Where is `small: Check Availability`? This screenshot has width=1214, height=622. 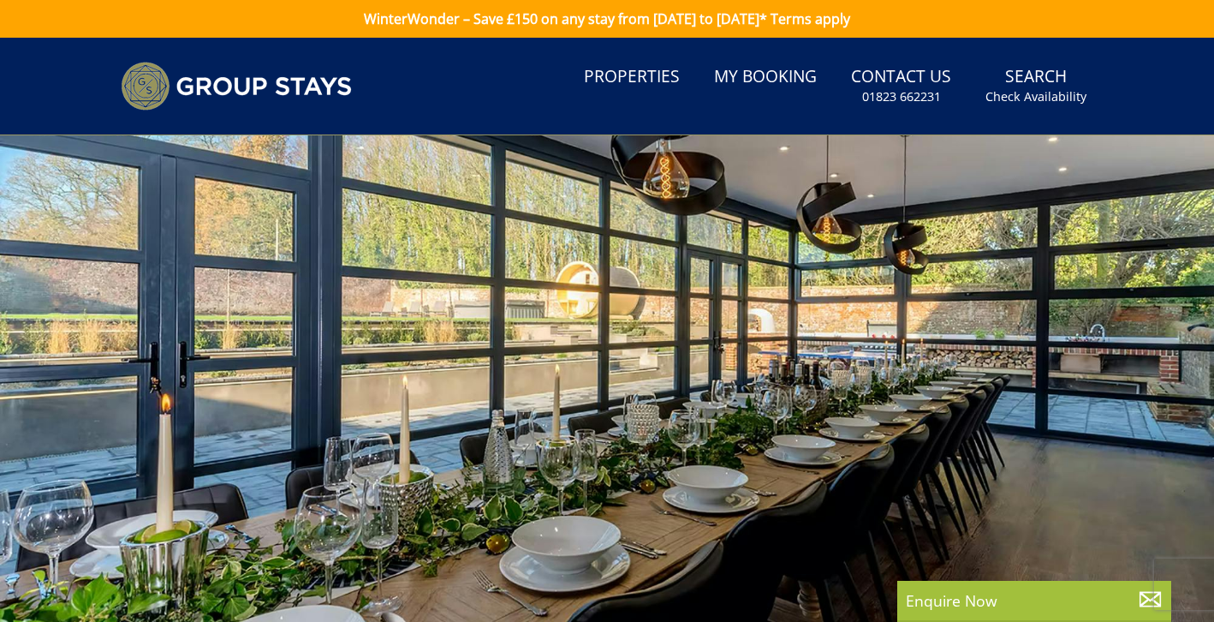
small: Check Availability is located at coordinates (1036, 97).